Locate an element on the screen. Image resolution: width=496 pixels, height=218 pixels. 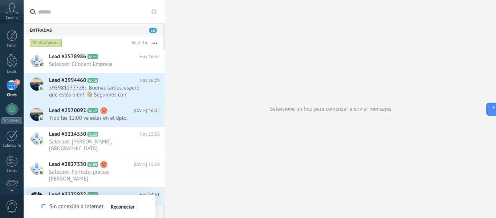
span: A117 is located at coordinates (93, 110).